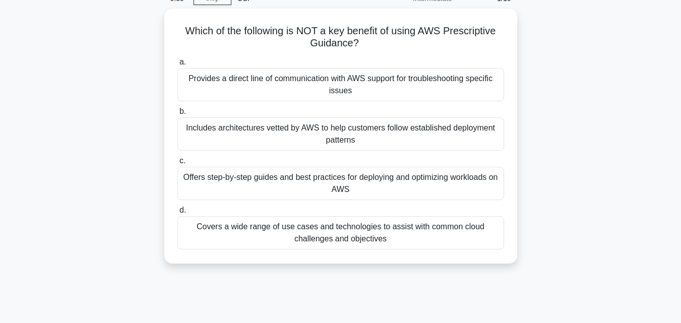  Describe the element at coordinates (183, 160) in the screenshot. I see `span: c.` at that location.